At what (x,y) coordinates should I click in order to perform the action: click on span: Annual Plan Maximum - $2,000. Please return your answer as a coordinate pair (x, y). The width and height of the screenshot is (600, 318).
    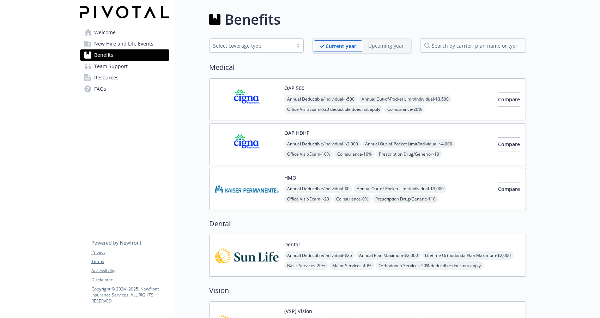
    Looking at the image, I should click on (389, 255).